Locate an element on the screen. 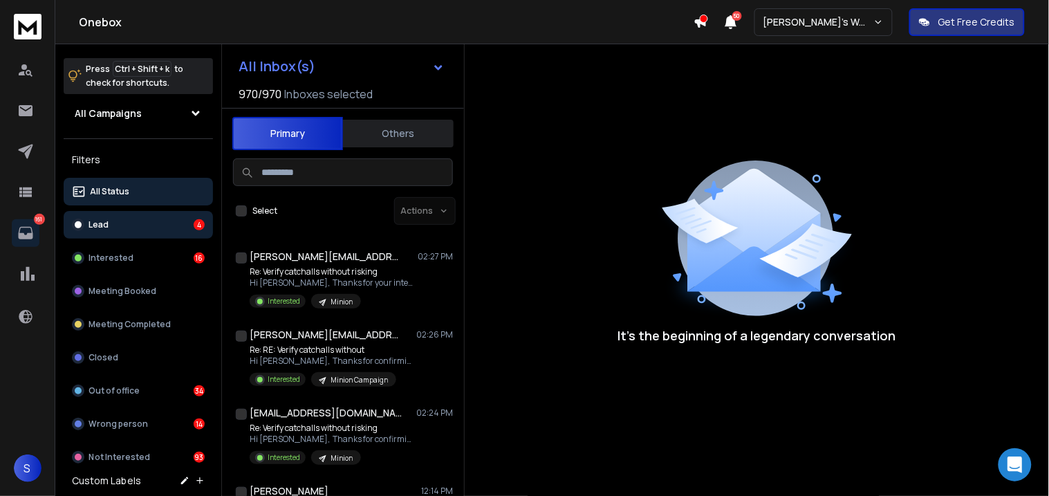 The width and height of the screenshot is (1049, 496). p: Meeting Booked is located at coordinates (122, 291).